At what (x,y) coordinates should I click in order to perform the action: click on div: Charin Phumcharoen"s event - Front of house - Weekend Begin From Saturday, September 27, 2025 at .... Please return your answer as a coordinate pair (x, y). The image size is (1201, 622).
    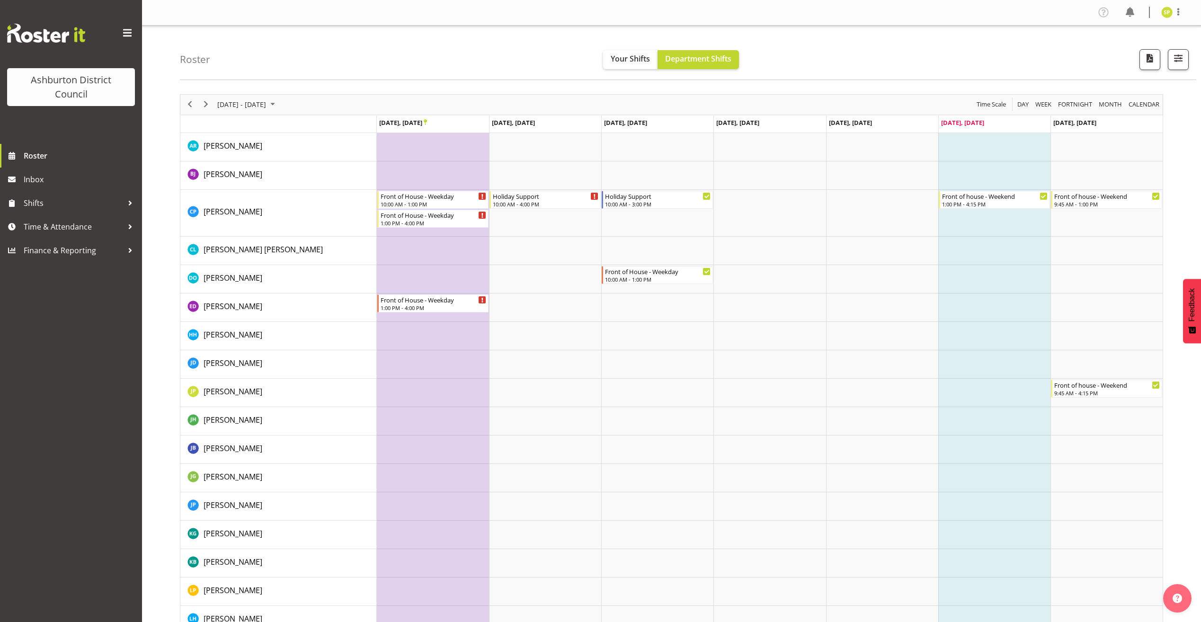
    Looking at the image, I should click on (994, 200).